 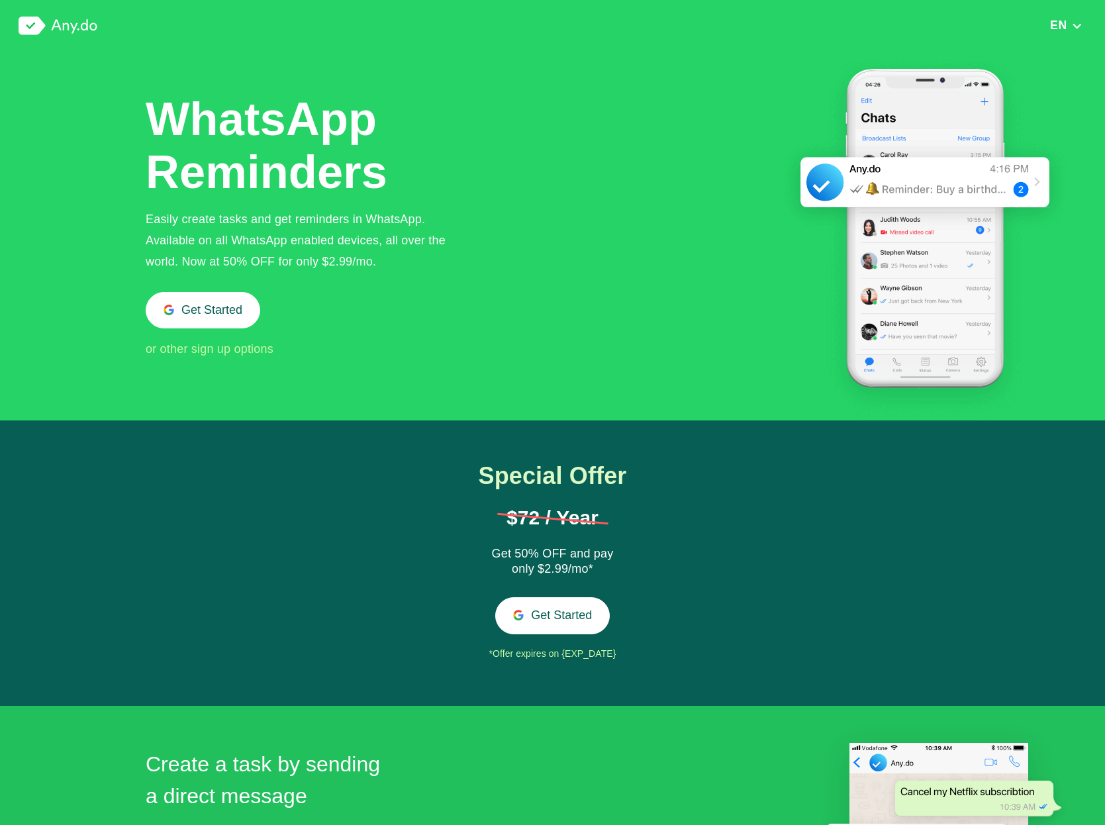 I want to click on img: down, so click(x=1076, y=26).